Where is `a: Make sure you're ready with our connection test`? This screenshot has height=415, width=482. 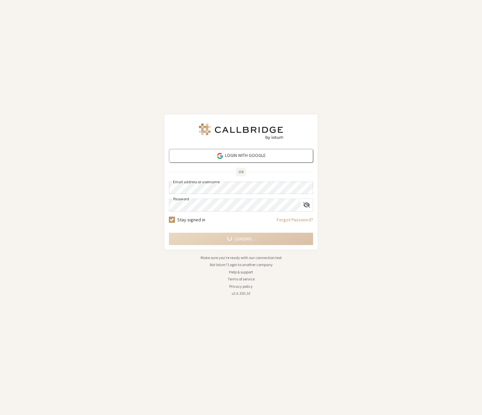
a: Make sure you're ready with our connection test is located at coordinates (241, 257).